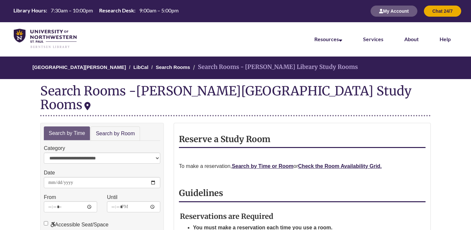  What do you see at coordinates (96, 11) in the screenshot?
I see `table: Hours Today` at bounding box center [96, 11].